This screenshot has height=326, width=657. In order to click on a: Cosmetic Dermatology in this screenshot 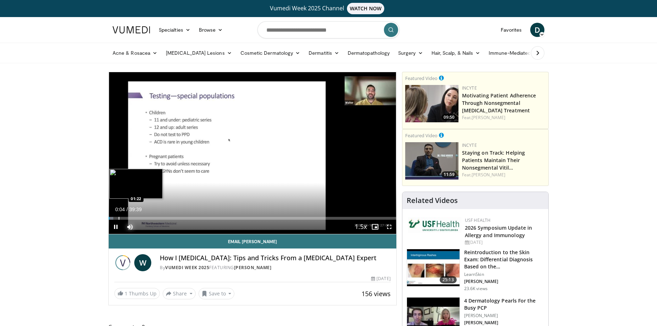, I will do `click(270, 53)`.